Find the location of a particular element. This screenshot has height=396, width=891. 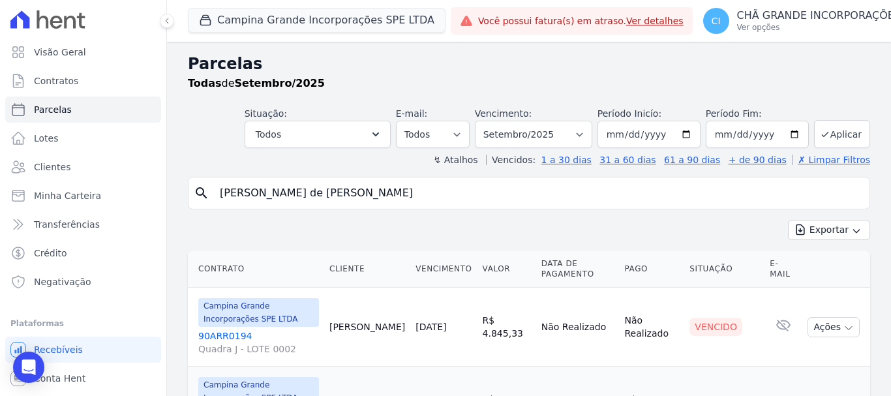

span: Quadra J - LOTE 0002 is located at coordinates (258, 349).